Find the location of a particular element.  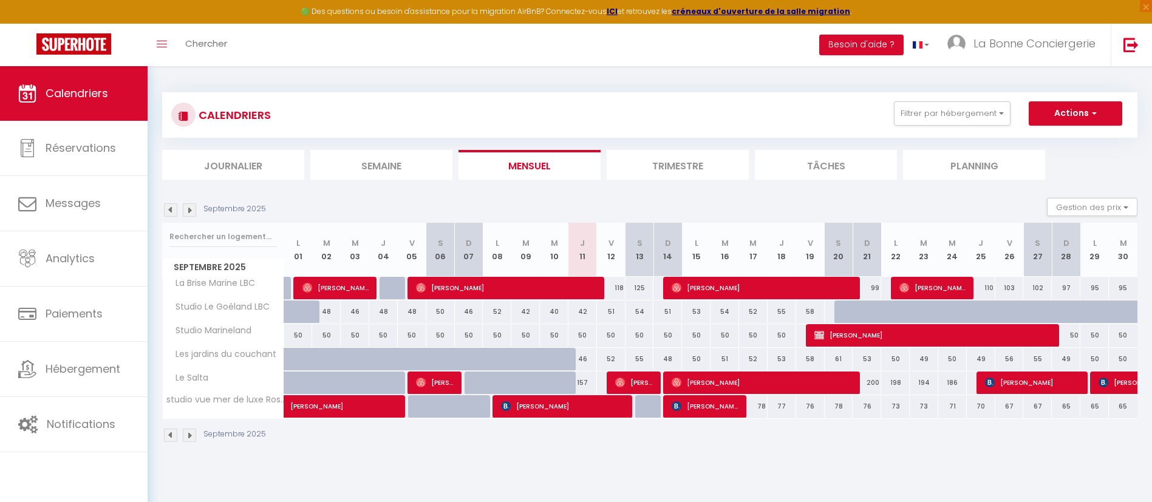

div: 118 is located at coordinates (611, 288).